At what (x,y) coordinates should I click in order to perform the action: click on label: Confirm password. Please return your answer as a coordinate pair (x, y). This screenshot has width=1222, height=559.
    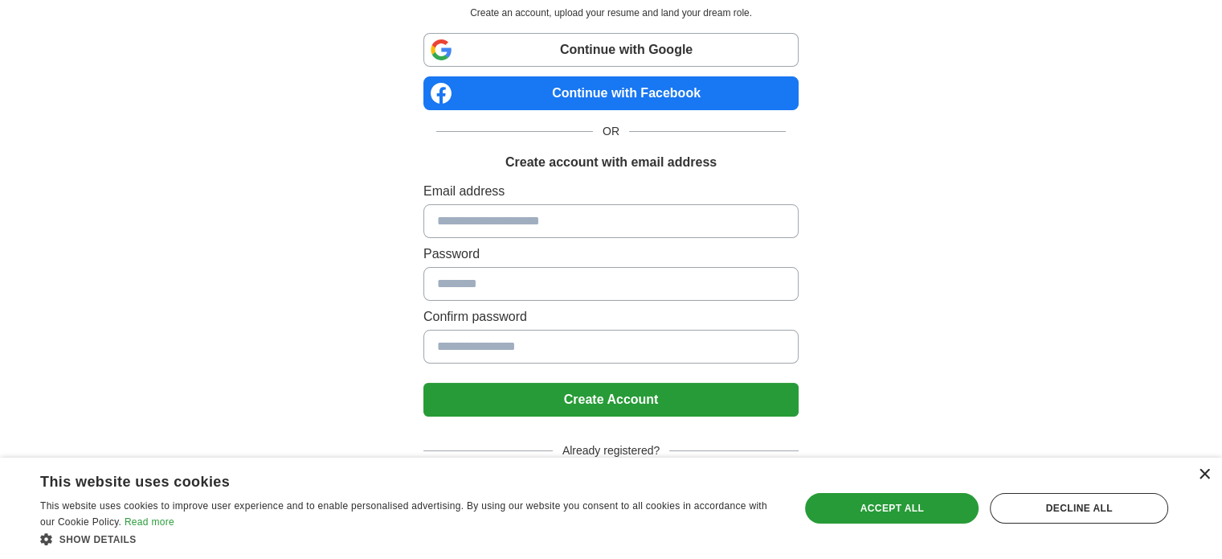
    Looking at the image, I should click on (611, 317).